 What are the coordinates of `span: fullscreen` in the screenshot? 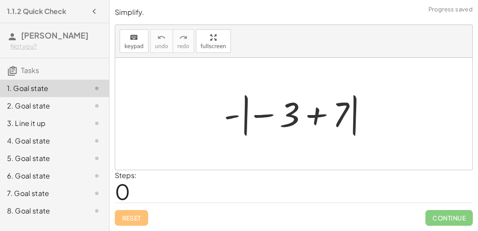 It's located at (213, 46).